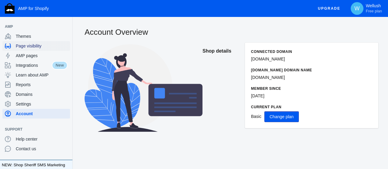 This screenshot has width=388, height=169. What do you see at coordinates (373, 11) in the screenshot?
I see `span: Free plan` at bounding box center [373, 11].